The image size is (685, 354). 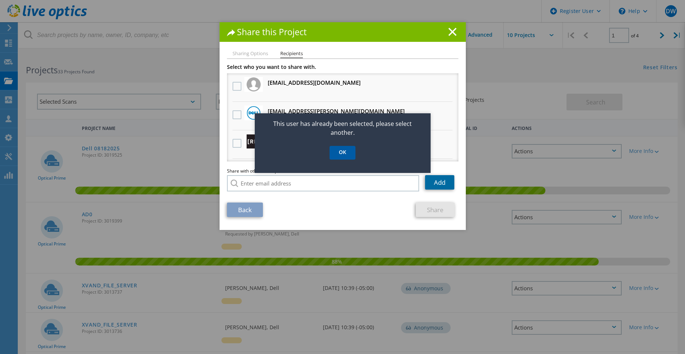 What do you see at coordinates (343, 171) in the screenshot?
I see `span: Share with other Live Optics users` at bounding box center [343, 171].